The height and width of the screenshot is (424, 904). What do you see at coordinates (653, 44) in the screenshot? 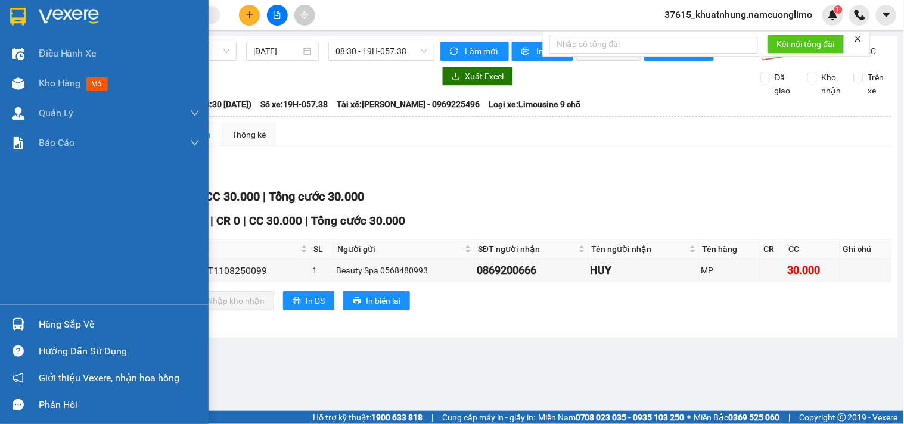
I see `input: Nhập số tổng đài` at bounding box center [653, 44].